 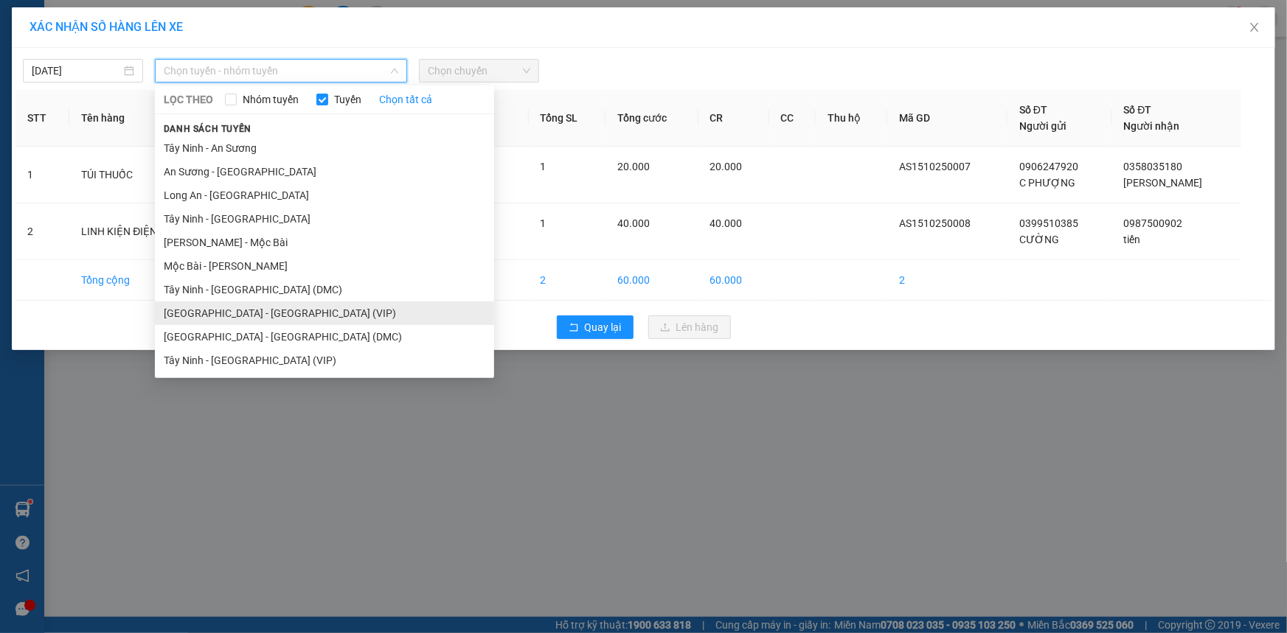 I want to click on span: Danh sách tuyến, so click(x=207, y=129).